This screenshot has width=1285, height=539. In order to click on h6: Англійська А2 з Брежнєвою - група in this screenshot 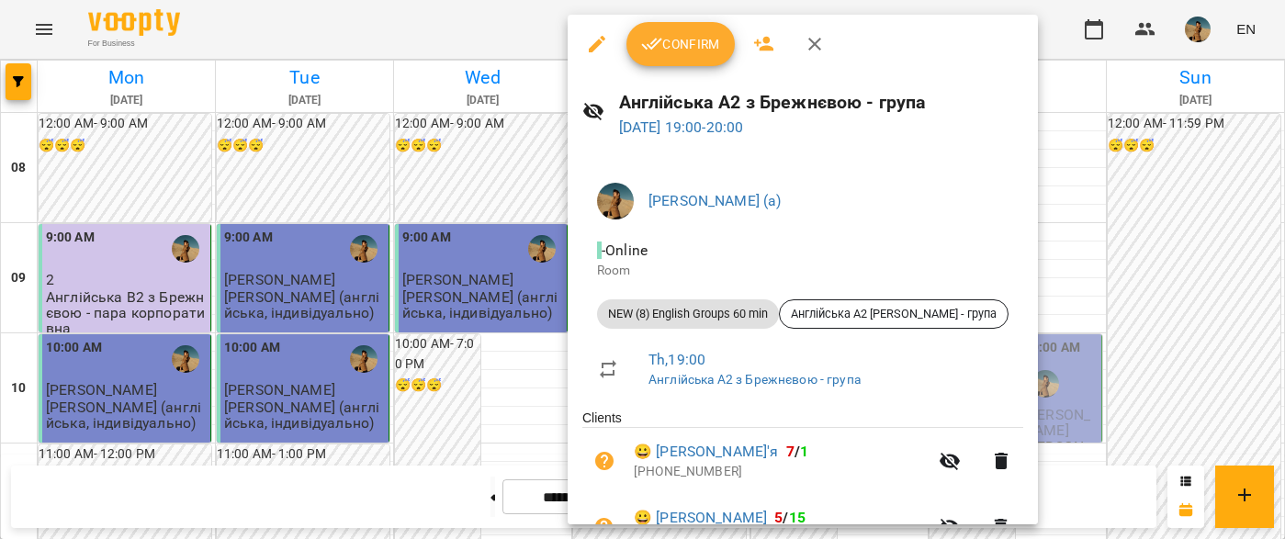, I will do `click(821, 102)`.